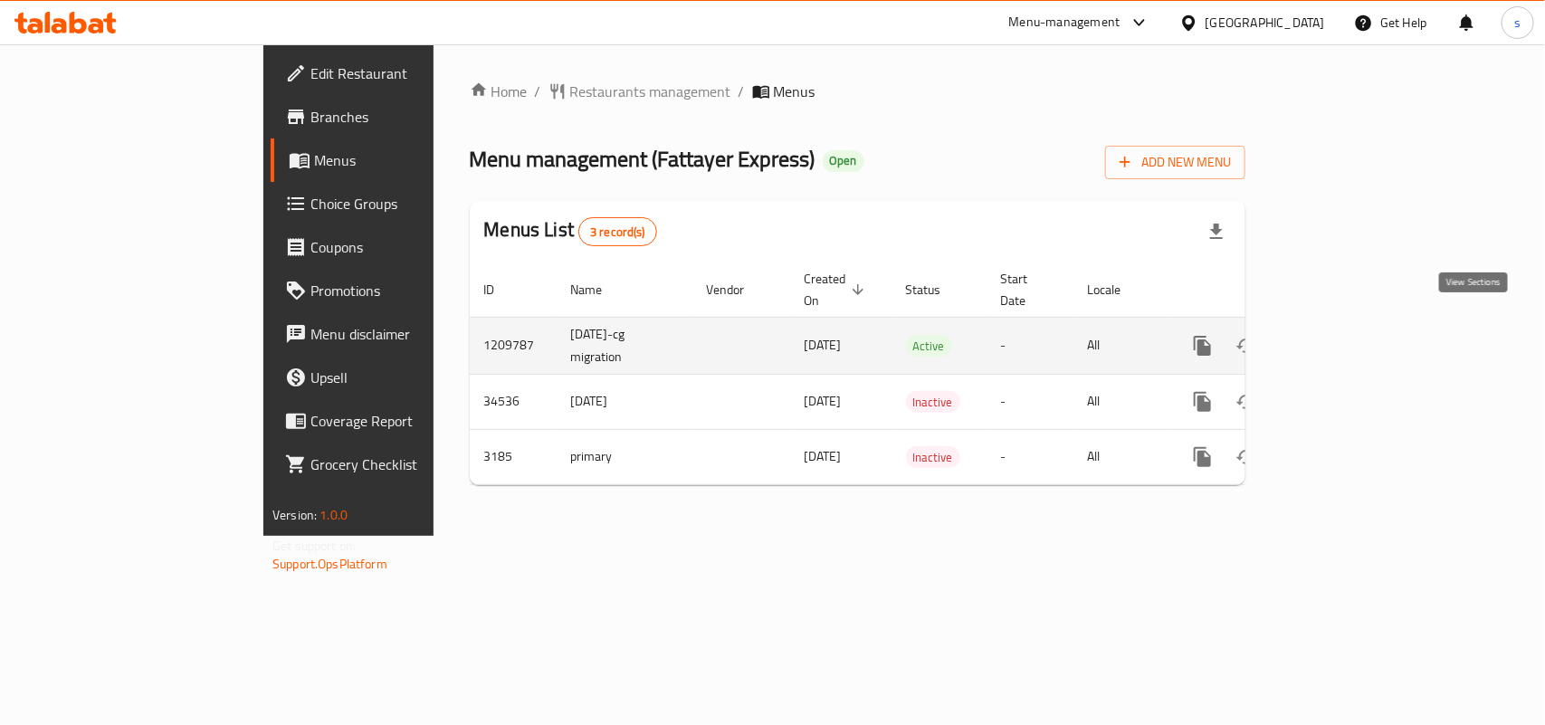 The height and width of the screenshot is (725, 1545). Describe the element at coordinates (837, 290) in the screenshot. I see `span: Created On` at that location.